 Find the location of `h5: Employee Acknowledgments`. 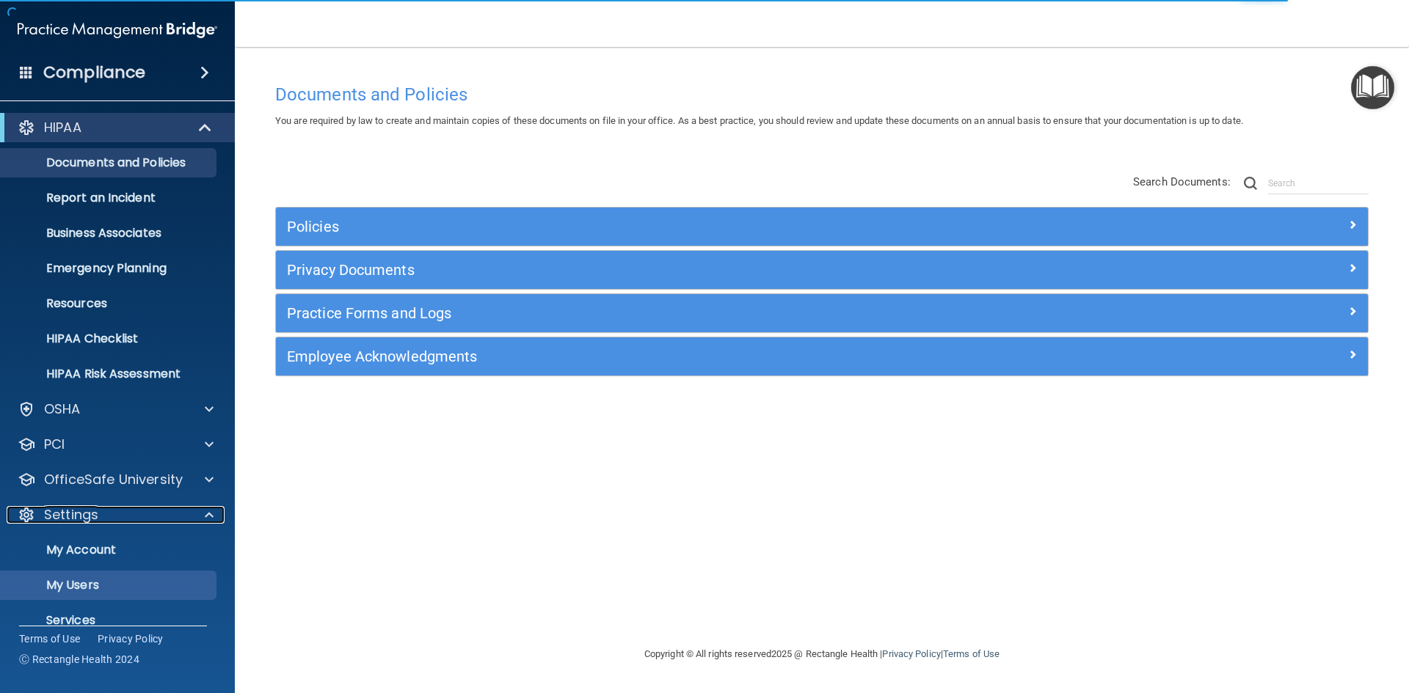

h5: Employee Acknowledgments is located at coordinates (685, 357).